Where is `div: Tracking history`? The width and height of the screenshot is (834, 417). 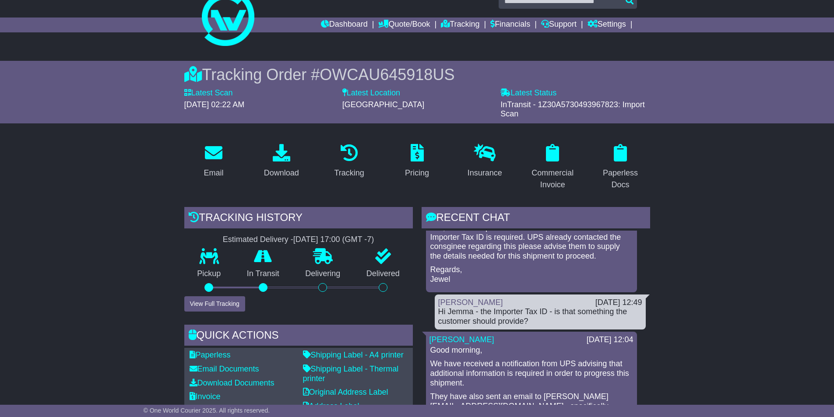
div: Tracking history is located at coordinates (298, 219).